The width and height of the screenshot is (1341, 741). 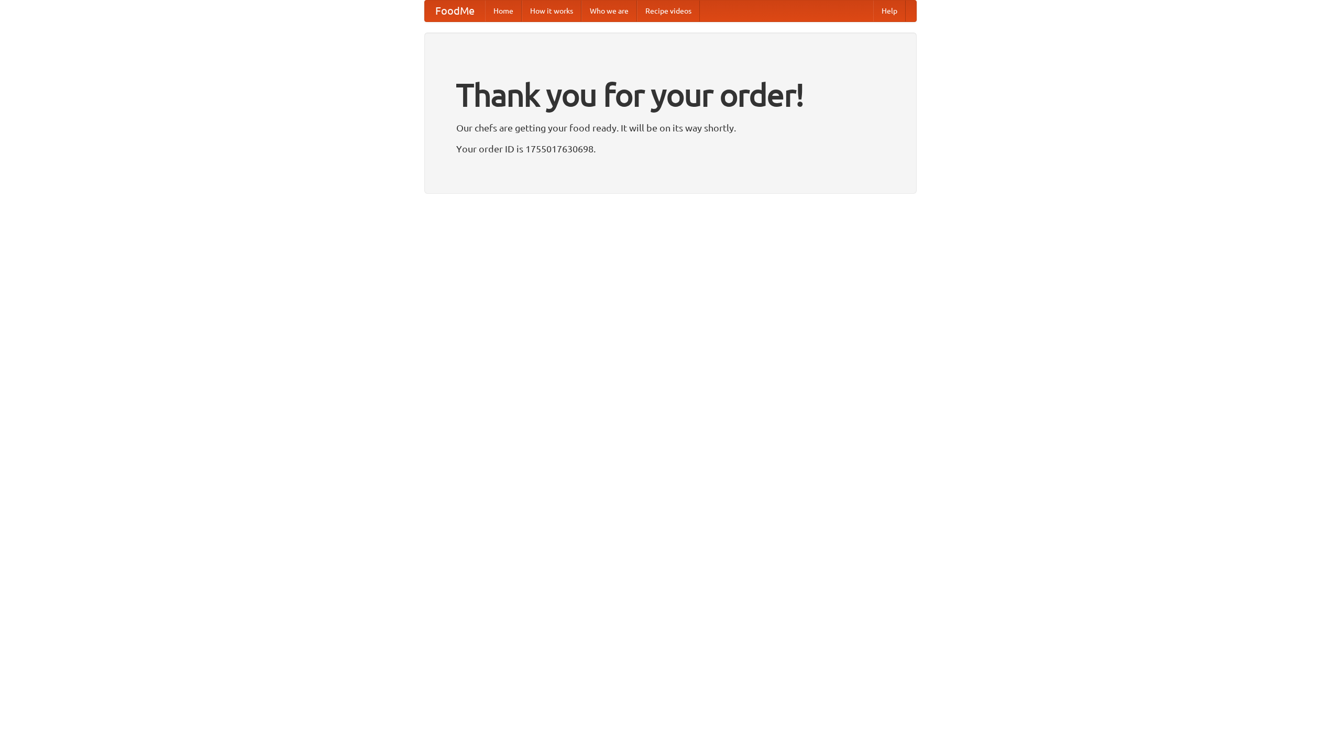 I want to click on a: FoodMe, so click(x=455, y=11).